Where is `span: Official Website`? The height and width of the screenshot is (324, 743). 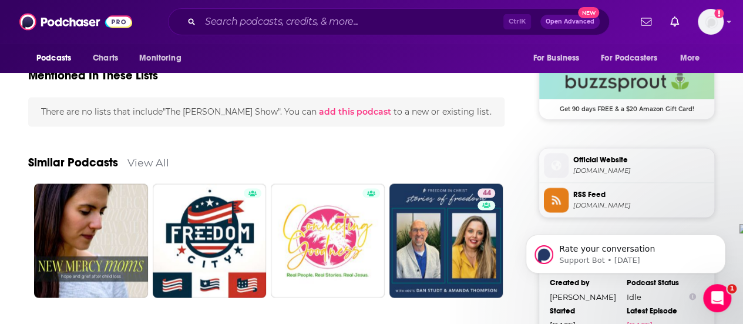 span: Official Website is located at coordinates (642, 159).